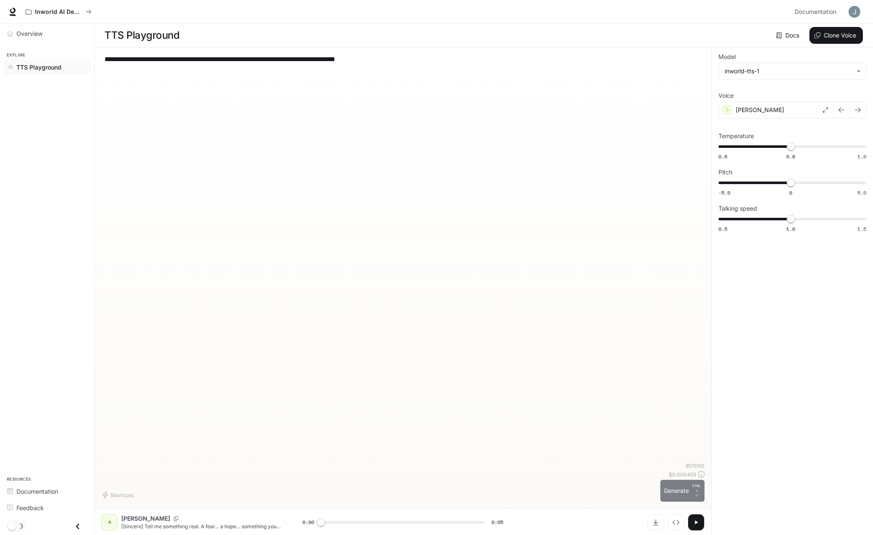 This screenshot has width=873, height=535. Describe the element at coordinates (47, 507) in the screenshot. I see `a: Feedback` at that location.